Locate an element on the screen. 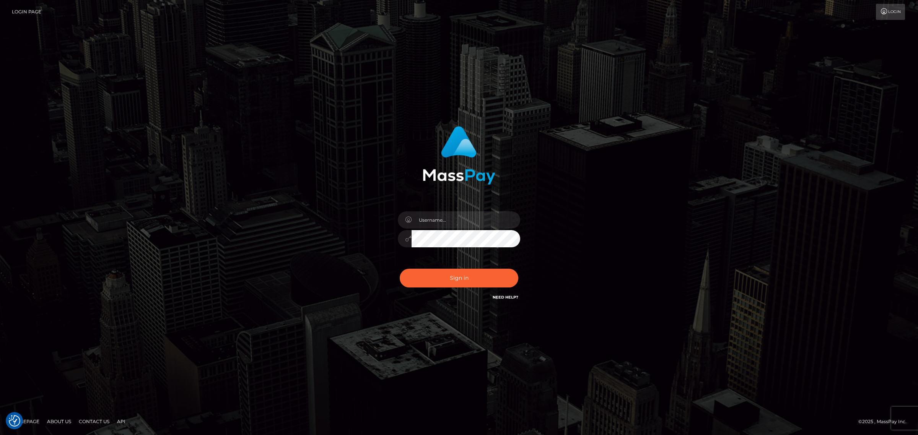 Image resolution: width=918 pixels, height=435 pixels. a: About Us is located at coordinates (59, 422).